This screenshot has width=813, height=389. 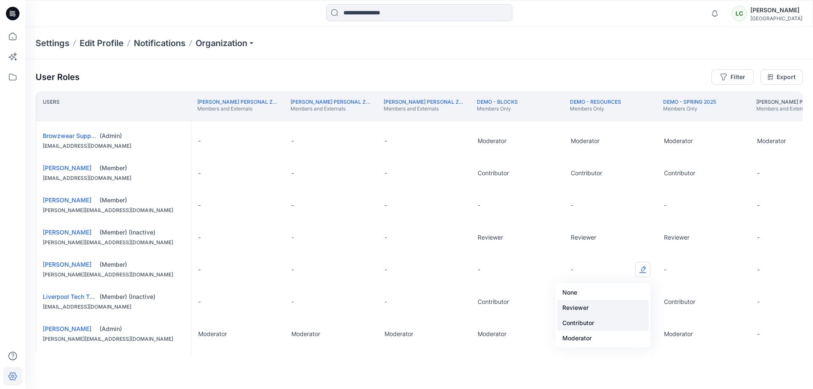 What do you see at coordinates (689, 102) in the screenshot?
I see `a: Demo - Spring 2025` at bounding box center [689, 102].